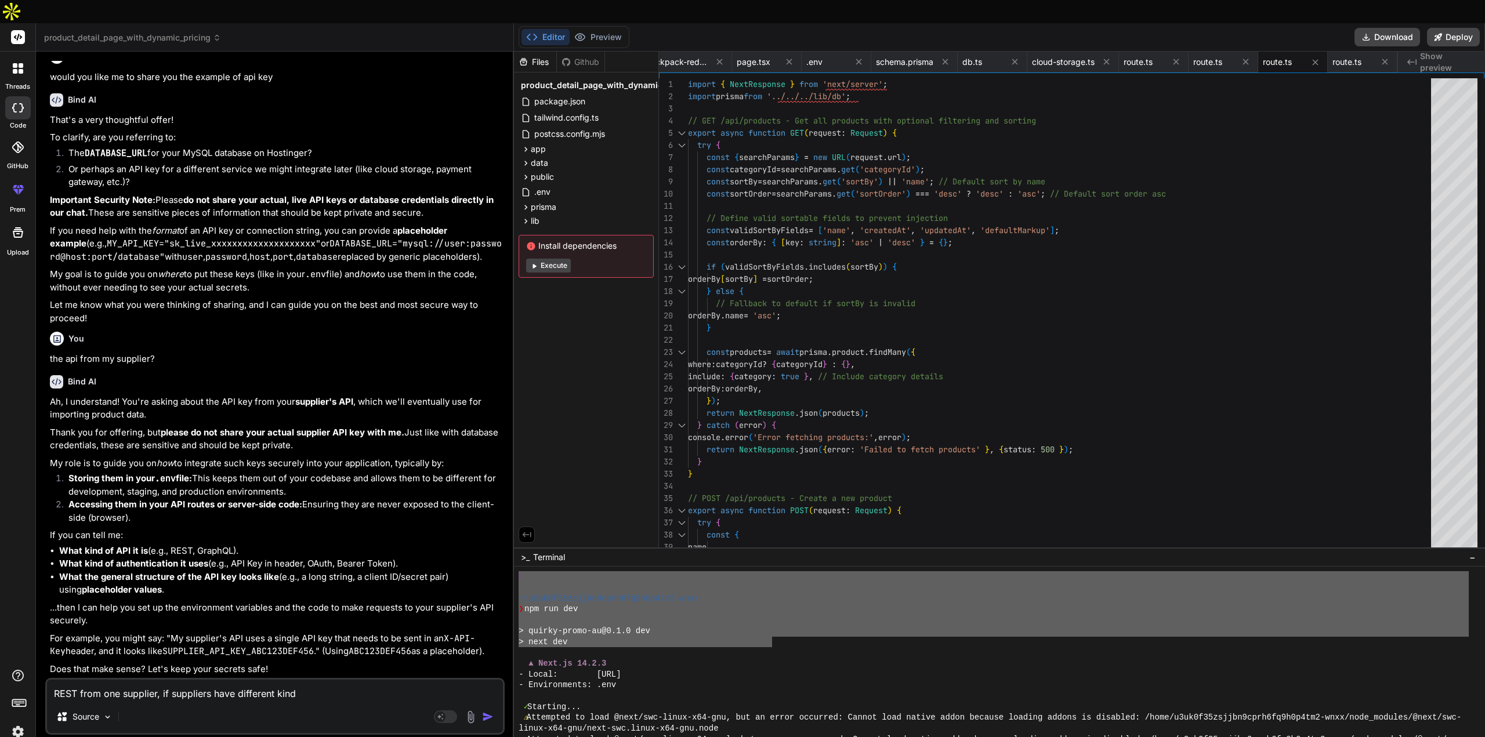 This screenshot has height=737, width=1485. What do you see at coordinates (1063, 62) in the screenshot?
I see `span: cloud-storage.ts` at bounding box center [1063, 62].